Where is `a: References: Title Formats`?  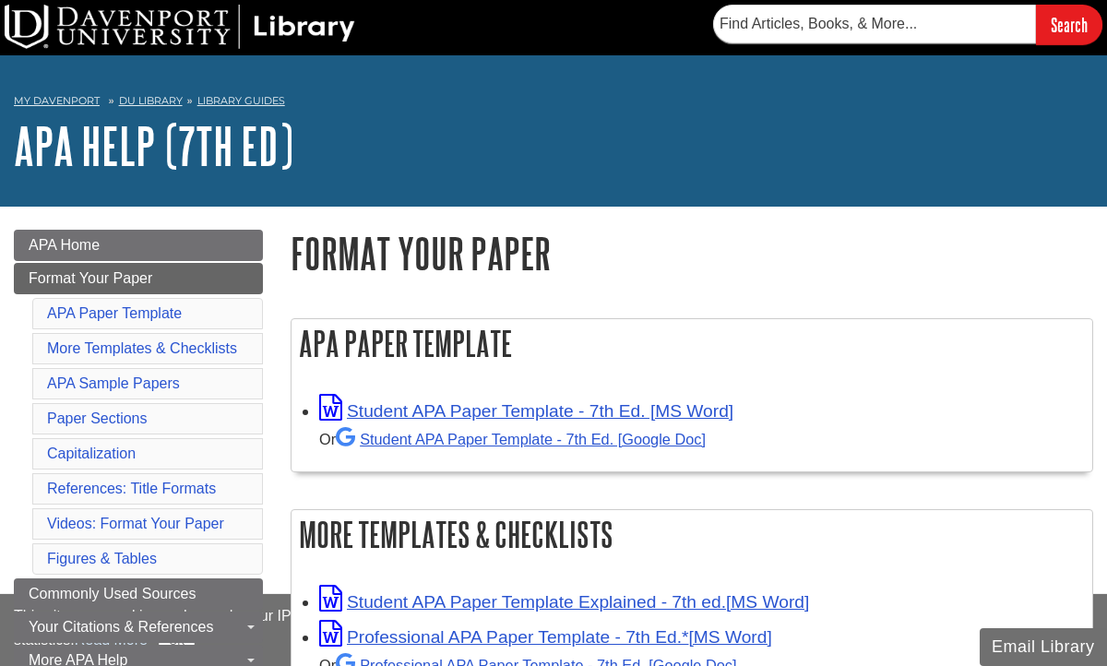
a: References: Title Formats is located at coordinates (131, 488).